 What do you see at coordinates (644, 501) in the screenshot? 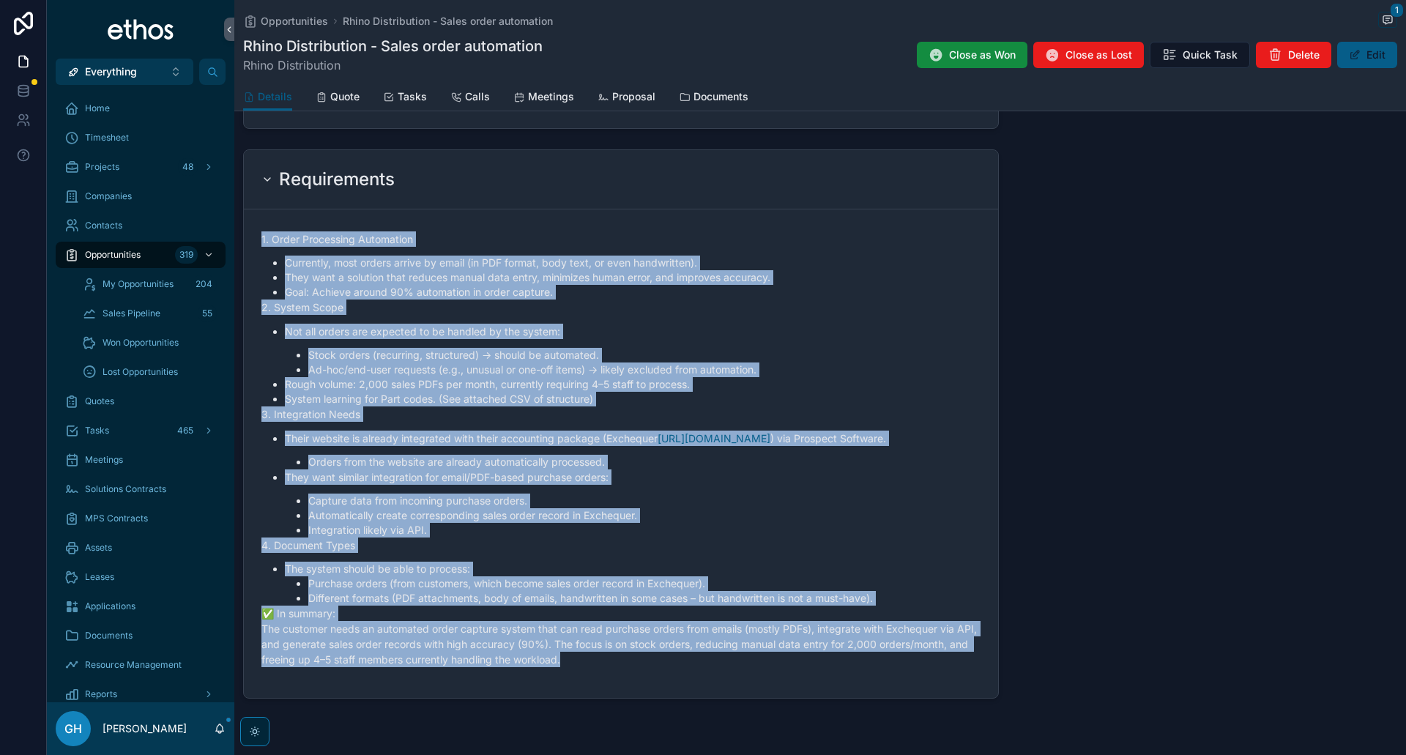
I see `li: Capture data from incoming purchase orders.` at bounding box center [644, 501].